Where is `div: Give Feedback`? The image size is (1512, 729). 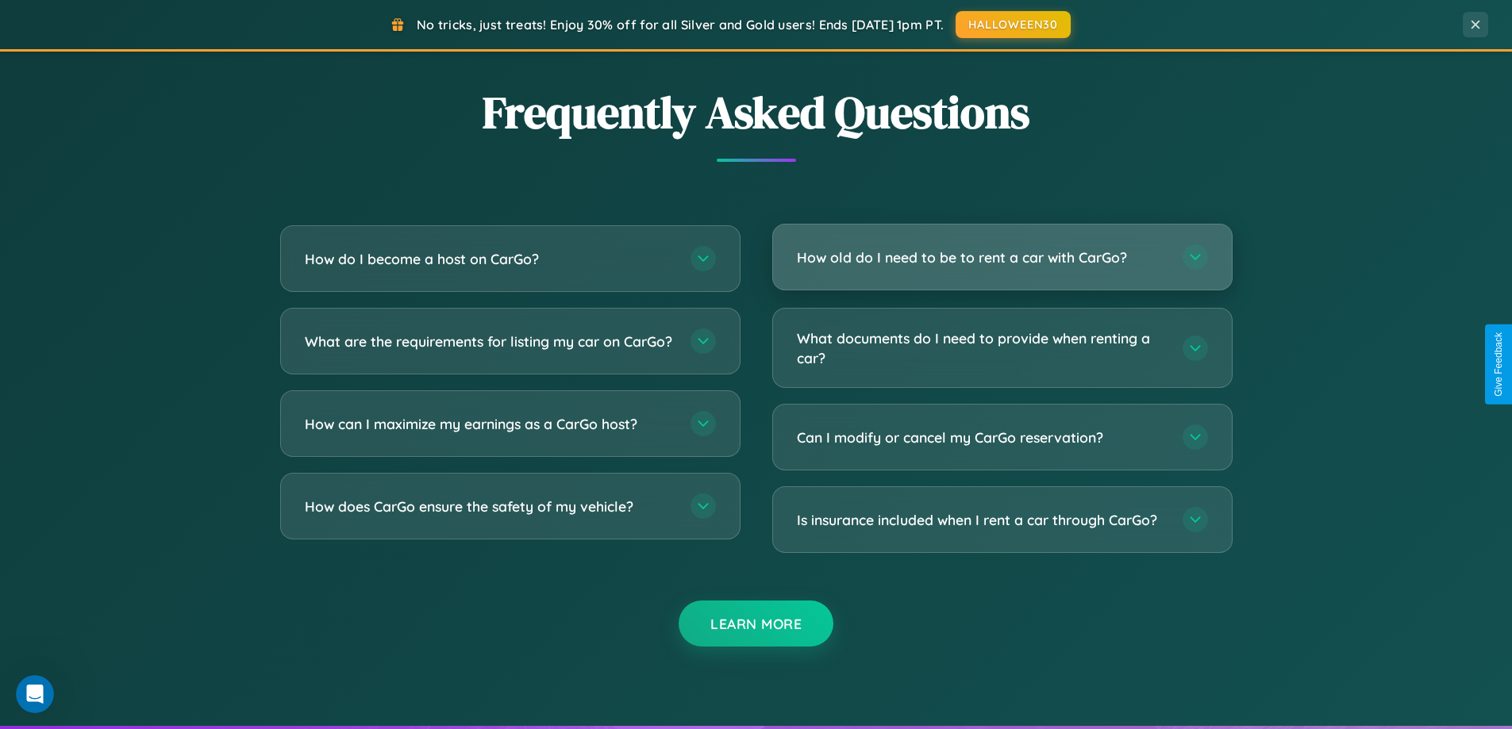
div: Give Feedback is located at coordinates (1498, 364).